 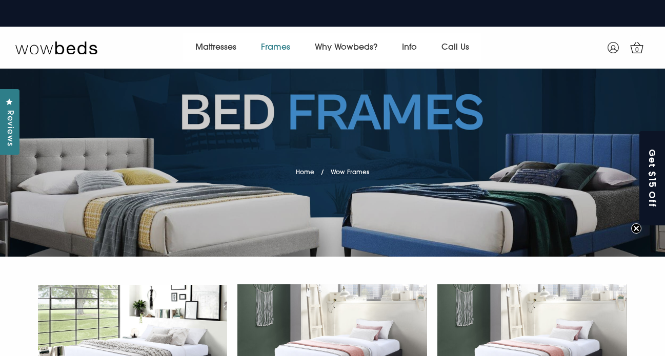 I want to click on a: Call Us, so click(x=455, y=48).